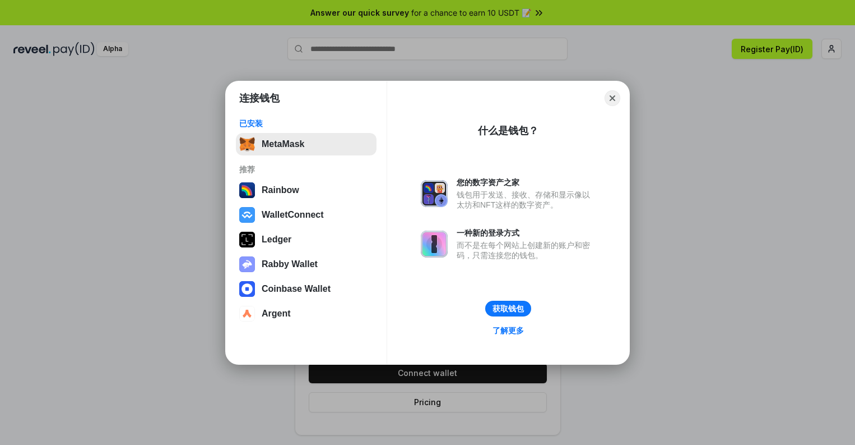 The width and height of the screenshot is (855, 445). I want to click on div: 推荐, so click(306, 169).